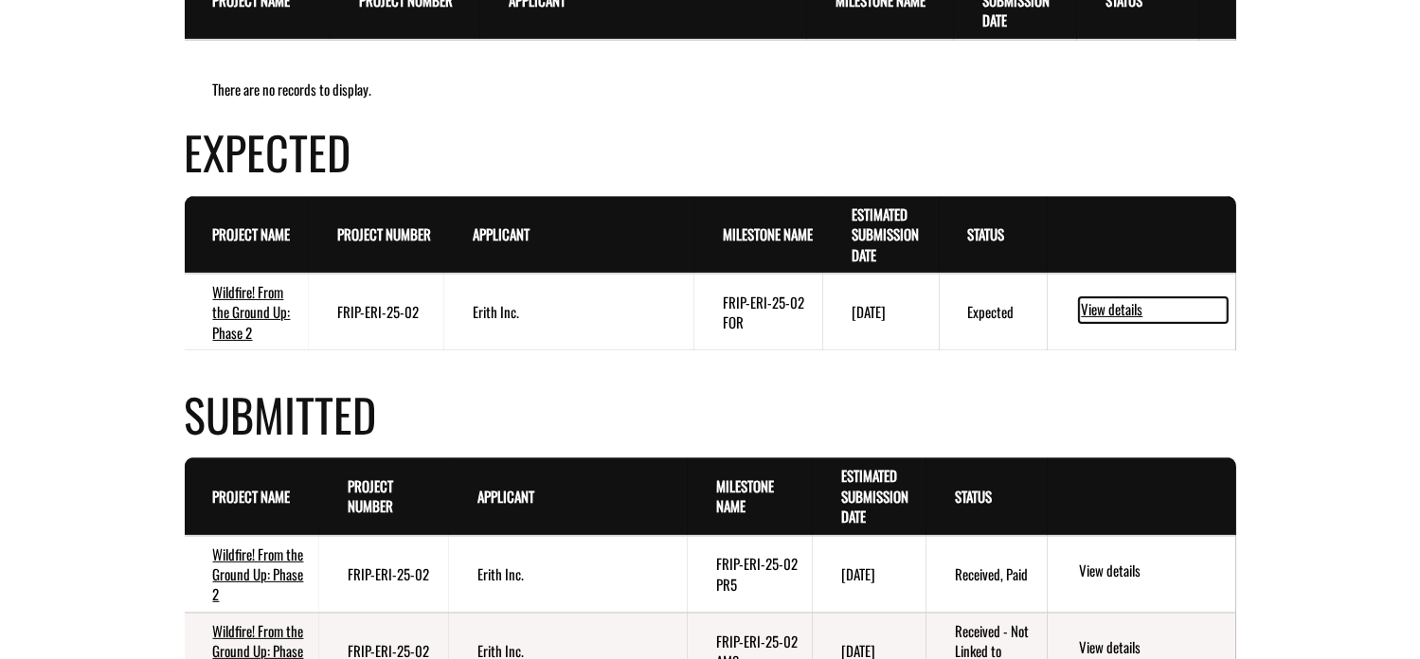 The image size is (1420, 659). Describe the element at coordinates (711, 89) in the screenshot. I see `div: There are no records to display.` at that location.